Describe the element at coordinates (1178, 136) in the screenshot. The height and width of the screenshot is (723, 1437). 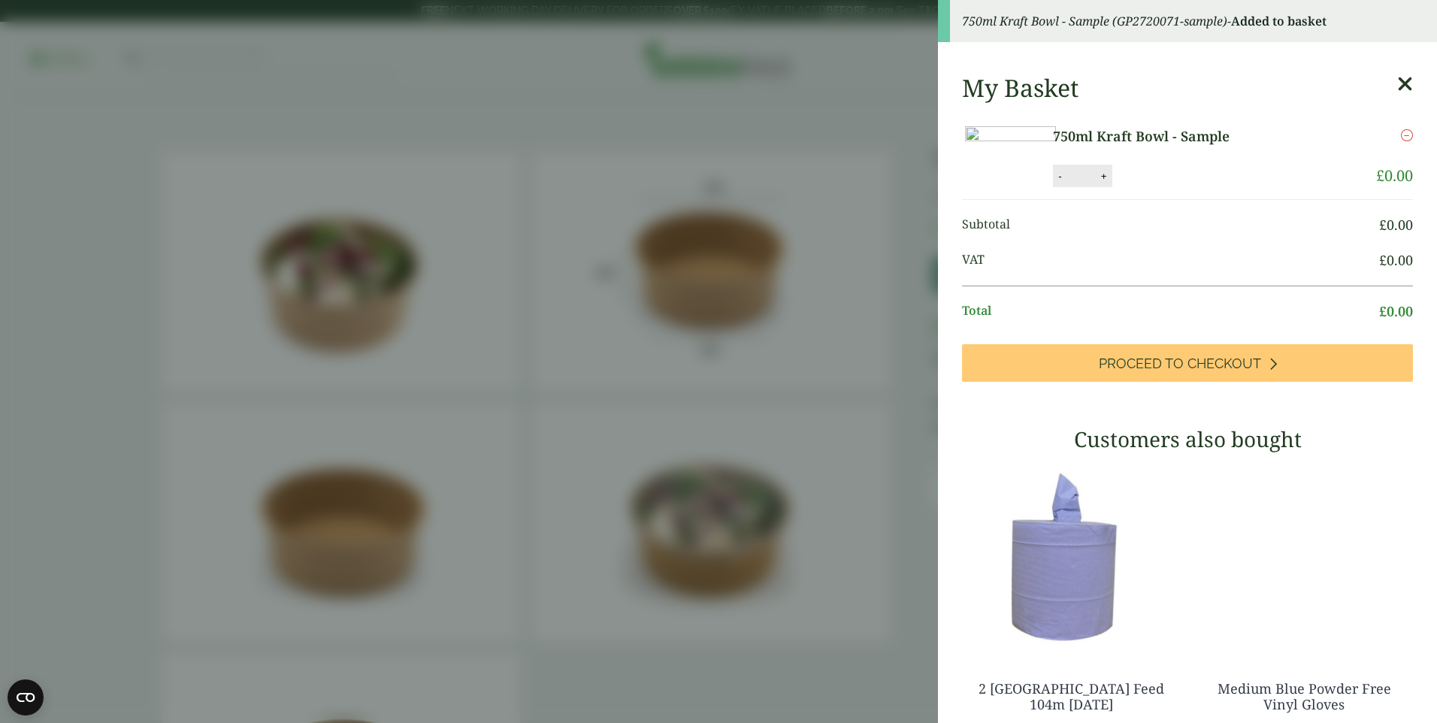
I see `a: 750ml Kraft Bowl - Sample` at that location.